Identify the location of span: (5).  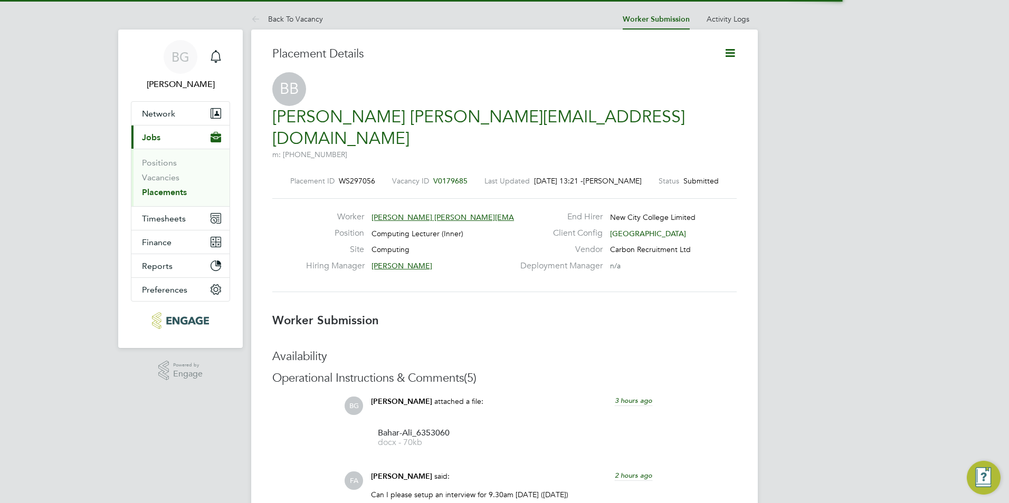
(470, 378).